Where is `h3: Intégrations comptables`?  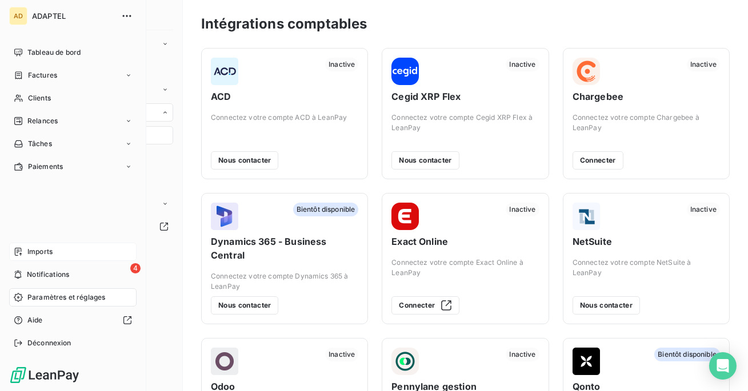 h3: Intégrations comptables is located at coordinates (284, 24).